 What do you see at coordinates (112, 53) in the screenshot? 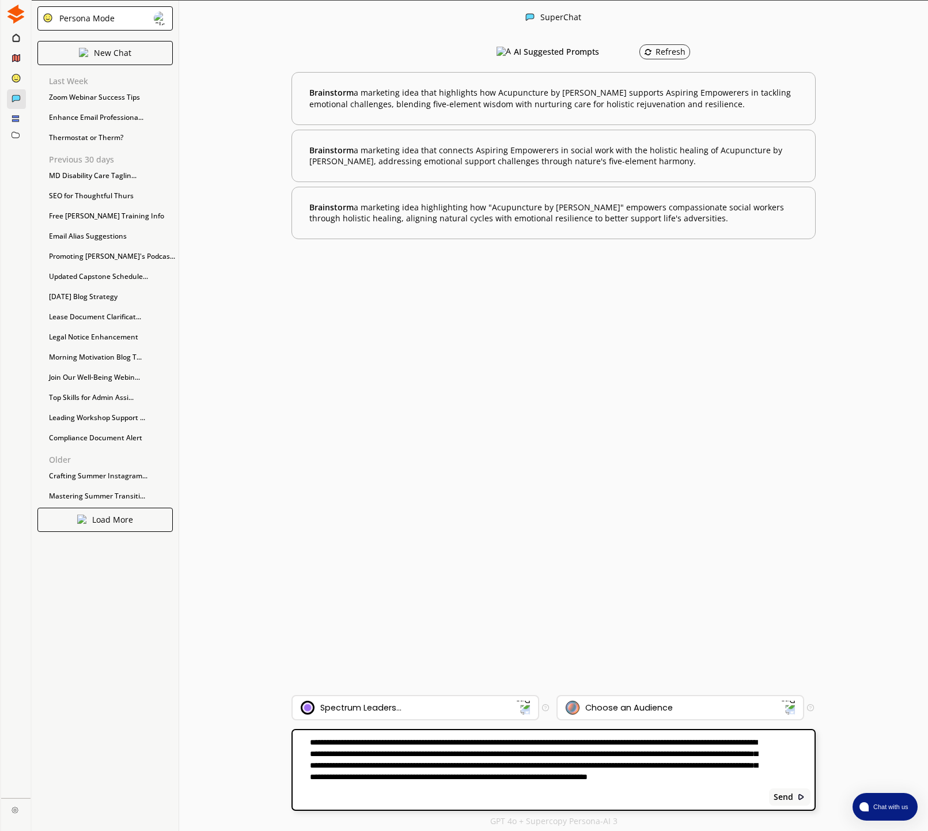
I see `p: New Chat` at bounding box center [112, 53].